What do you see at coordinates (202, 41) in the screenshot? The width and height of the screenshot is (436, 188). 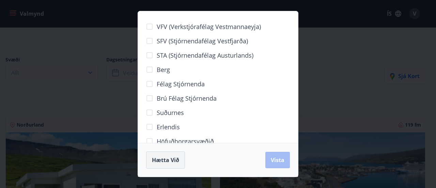 I see `span: SFV (Stjórnendafélag Vestfjarða)` at bounding box center [202, 41].